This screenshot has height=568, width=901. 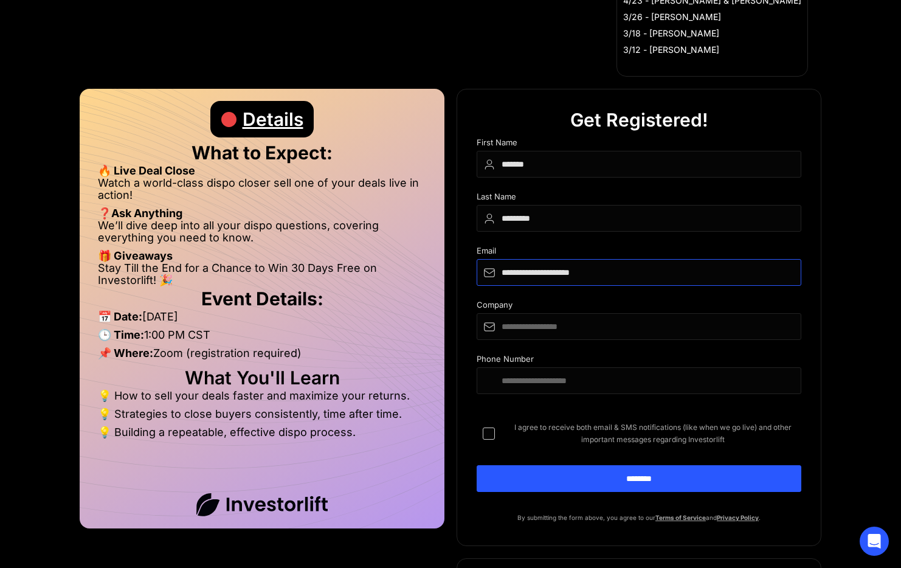 What do you see at coordinates (140, 213) in the screenshot?
I see `strong: ❓Ask Anything` at bounding box center [140, 213].